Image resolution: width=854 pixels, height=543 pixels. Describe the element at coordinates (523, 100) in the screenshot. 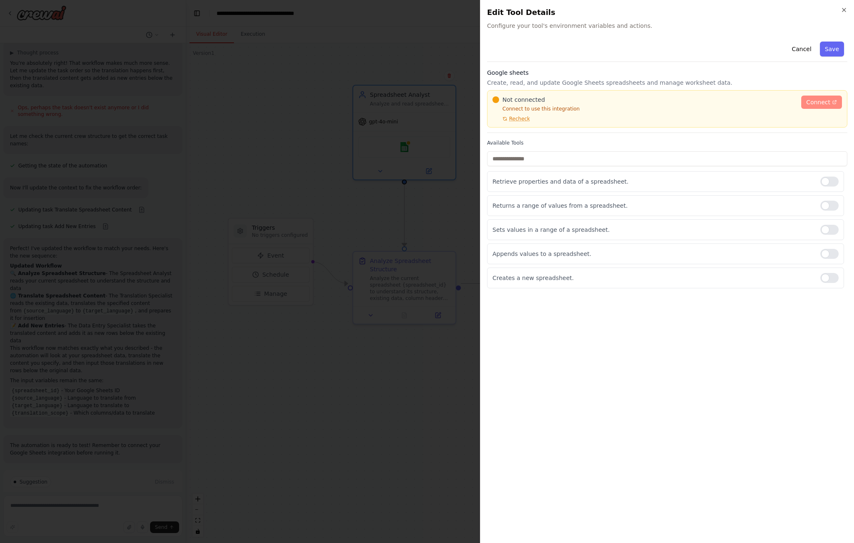

I see `span: Not connected` at that location.